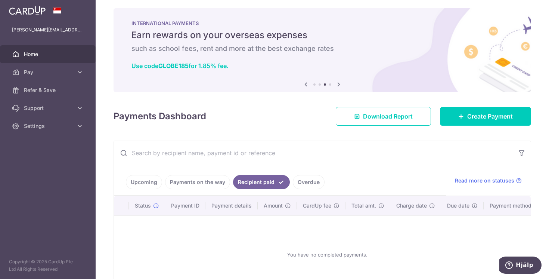 The height and width of the screenshot is (279, 549). What do you see at coordinates (322, 23) in the screenshot?
I see `p: INTERNATIONAL PAYMENTS` at bounding box center [322, 23].